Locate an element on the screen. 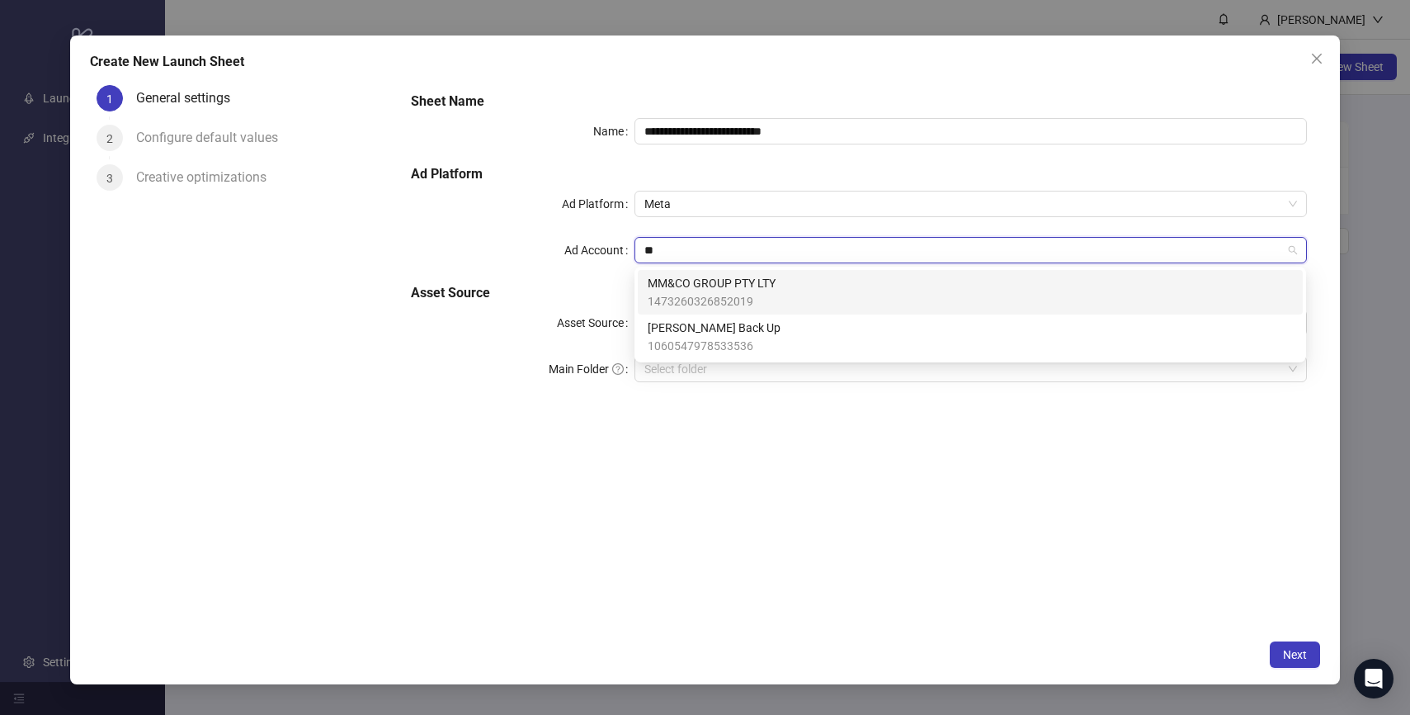 The image size is (1410, 715). label: Ad Platform is located at coordinates (598, 204).